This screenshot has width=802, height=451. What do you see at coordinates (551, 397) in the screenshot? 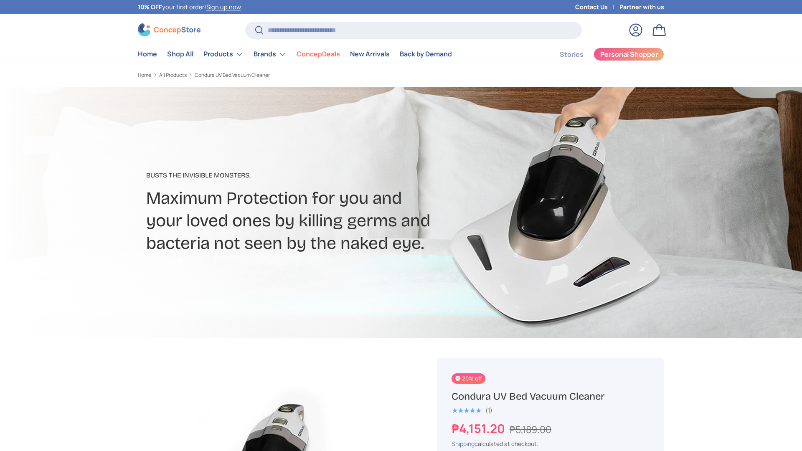
I see `h1: Condura UV Bed Vacuum Cleaner` at bounding box center [551, 397].